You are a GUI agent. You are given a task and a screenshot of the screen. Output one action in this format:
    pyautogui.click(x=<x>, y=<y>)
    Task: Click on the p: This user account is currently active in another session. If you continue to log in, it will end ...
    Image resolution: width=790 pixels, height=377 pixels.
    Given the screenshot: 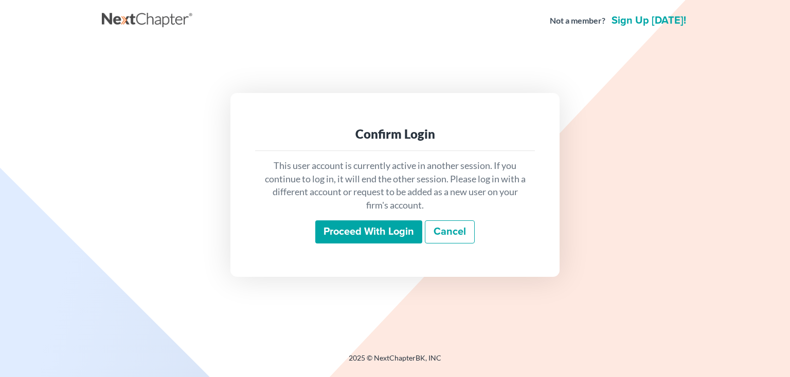 What is the action you would take?
    pyautogui.click(x=395, y=186)
    